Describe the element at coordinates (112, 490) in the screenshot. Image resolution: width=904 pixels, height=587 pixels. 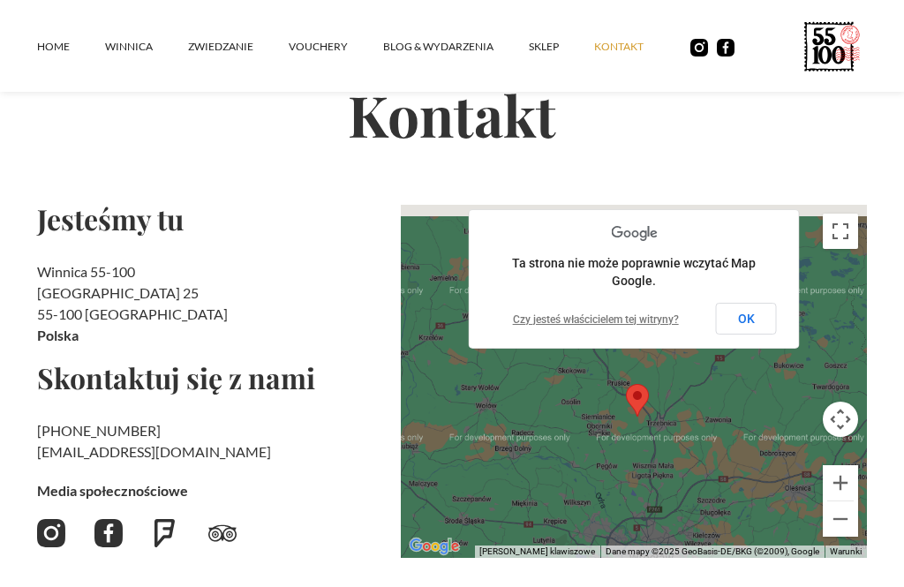
I see `strong: Media społecznościowe` at that location.